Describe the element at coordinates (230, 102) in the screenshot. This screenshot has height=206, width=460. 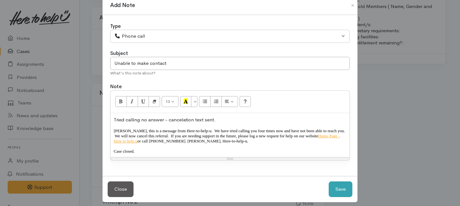
I see `button: Paragraph` at that location.